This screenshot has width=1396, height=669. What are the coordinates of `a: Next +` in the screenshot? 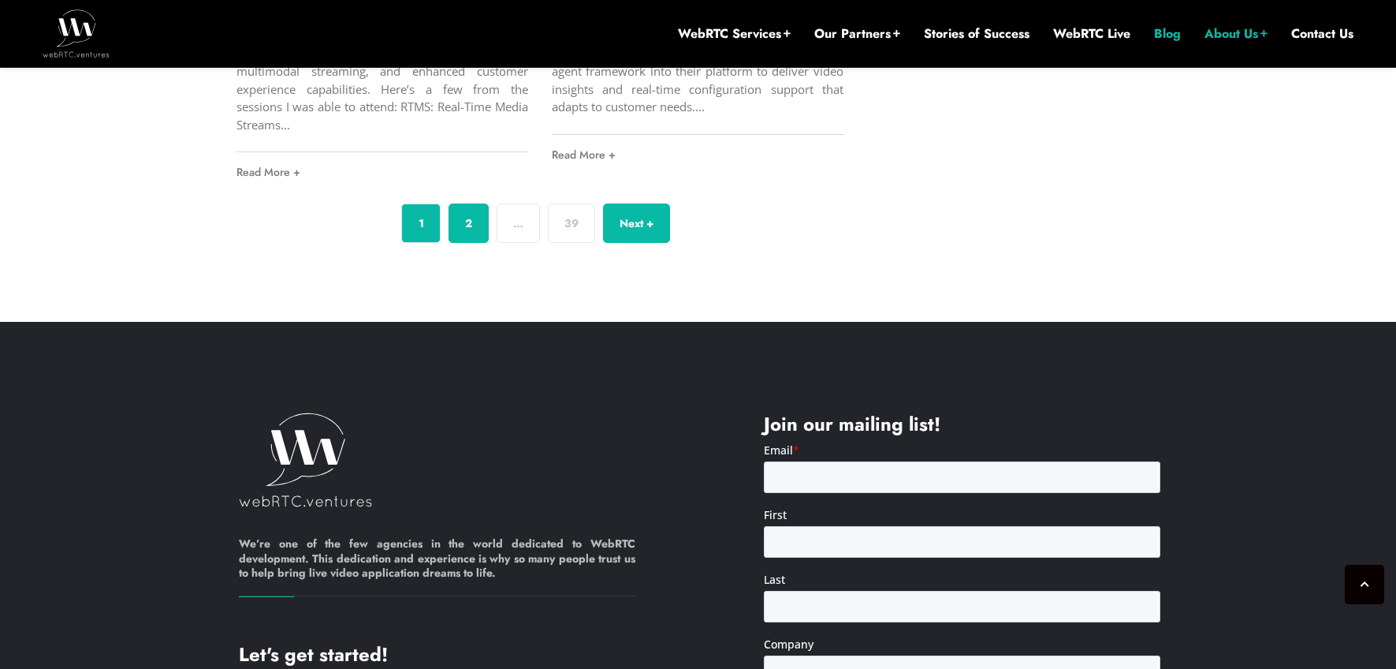 It's located at (636, 223).